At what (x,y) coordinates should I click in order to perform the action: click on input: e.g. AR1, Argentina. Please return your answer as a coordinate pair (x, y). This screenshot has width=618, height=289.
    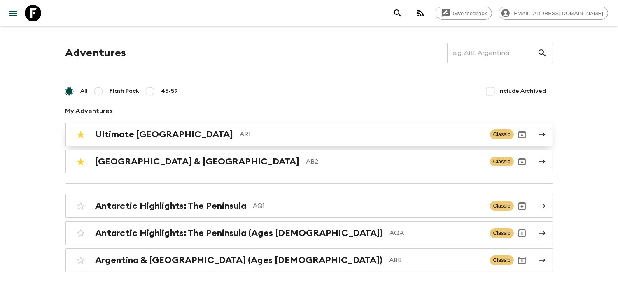
    Looking at the image, I should click on (492, 53).